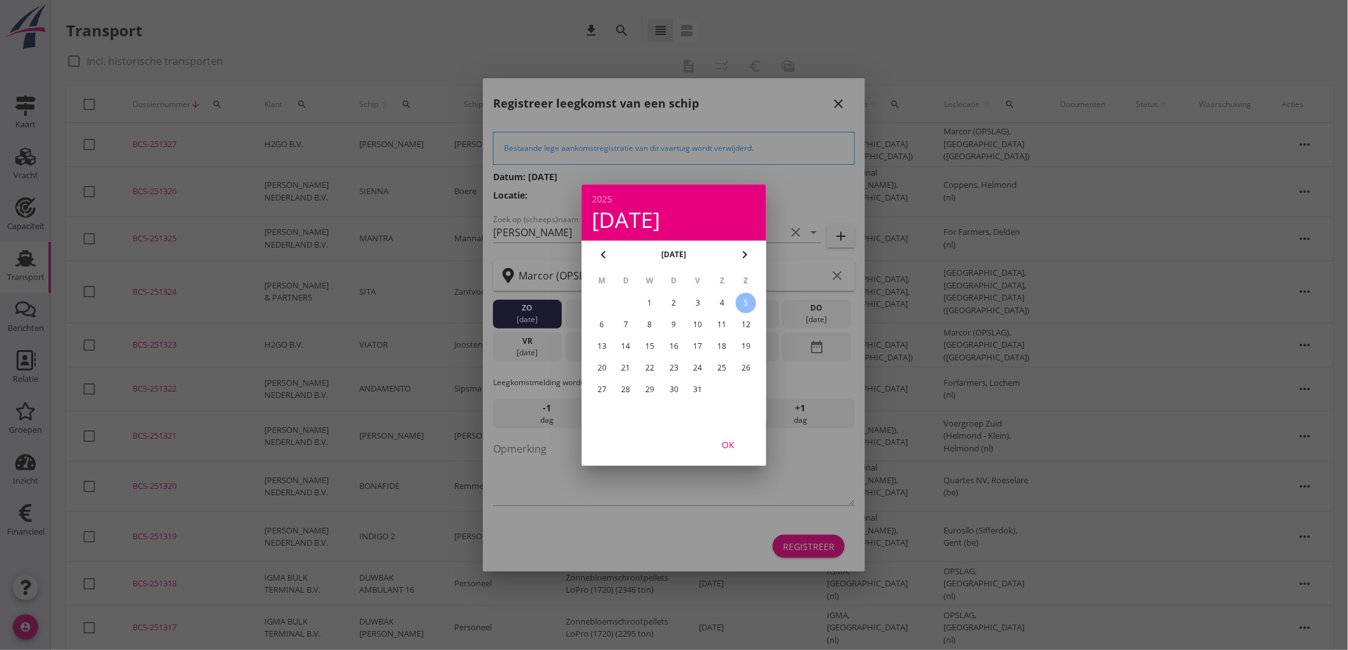 The image size is (1348, 650). What do you see at coordinates (746, 303) in the screenshot?
I see `div: 5` at bounding box center [746, 303].